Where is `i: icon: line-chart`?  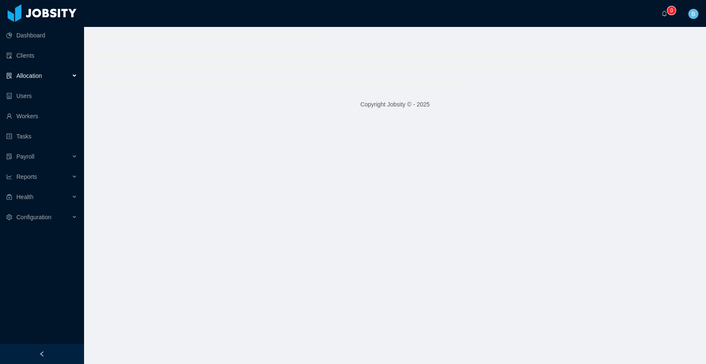
i: icon: line-chart is located at coordinates (9, 177).